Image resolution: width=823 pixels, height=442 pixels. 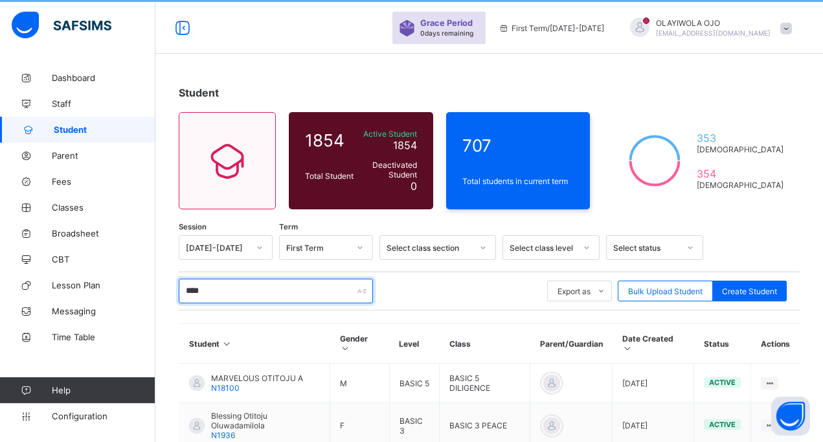 What do you see at coordinates (447, 33) in the screenshot?
I see `span: 0 days remaining` at bounding box center [447, 33].